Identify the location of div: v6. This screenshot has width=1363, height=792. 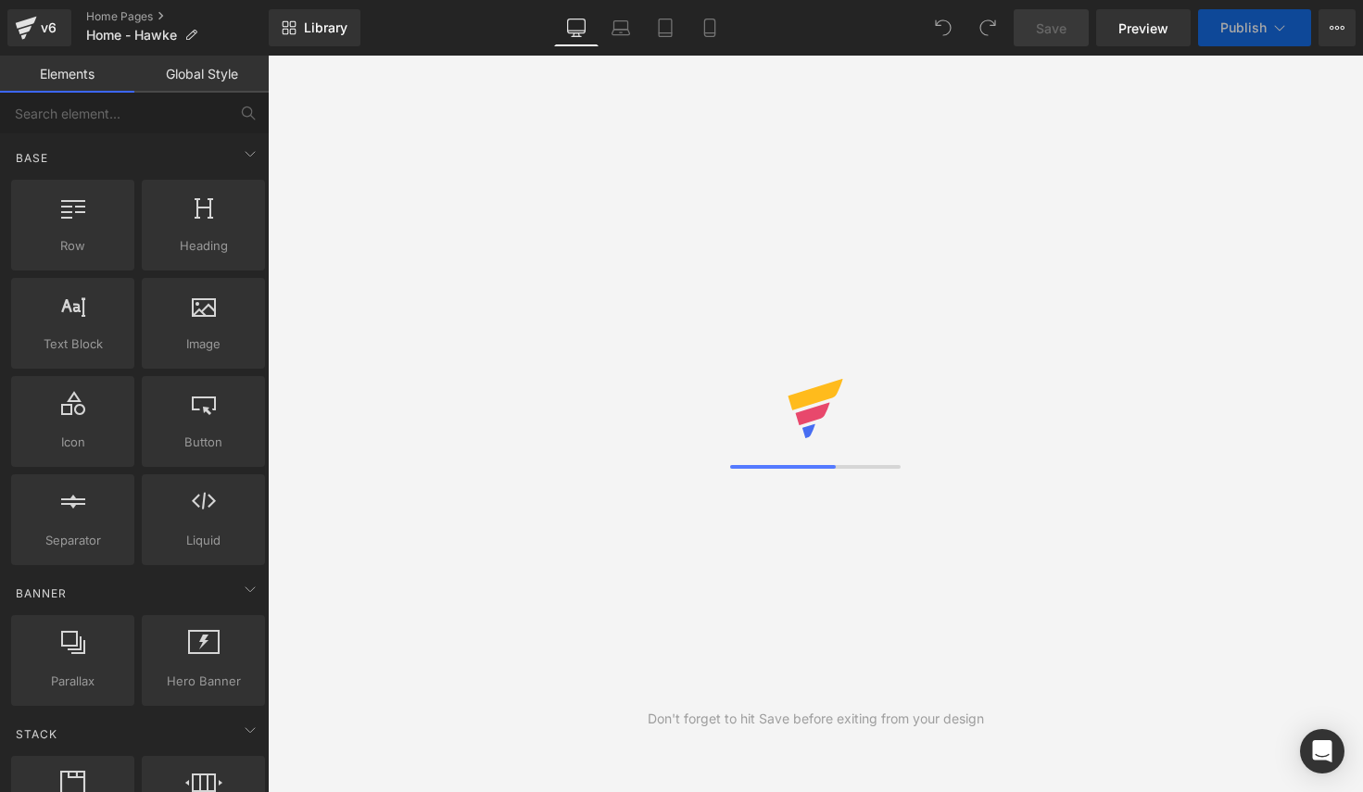
(48, 28).